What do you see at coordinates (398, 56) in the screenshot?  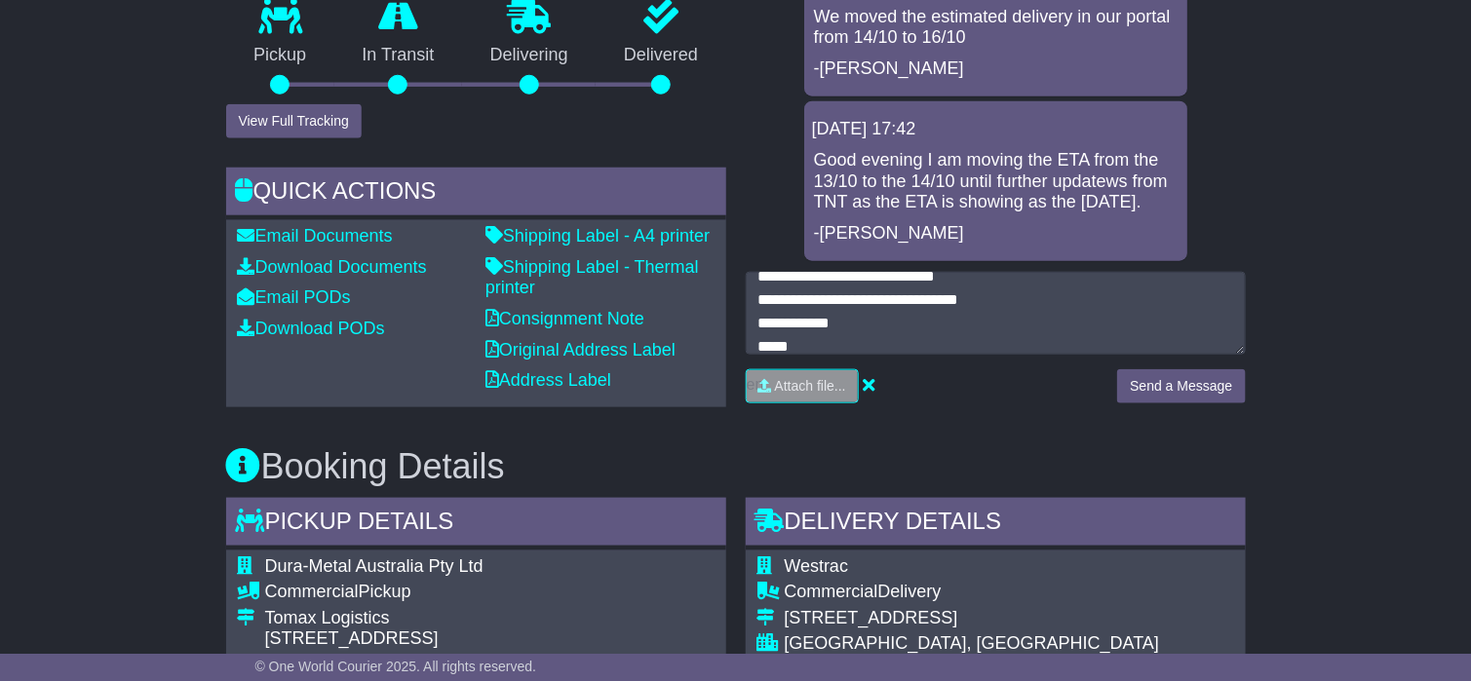 I see `p: In Transit` at bounding box center [398, 56].